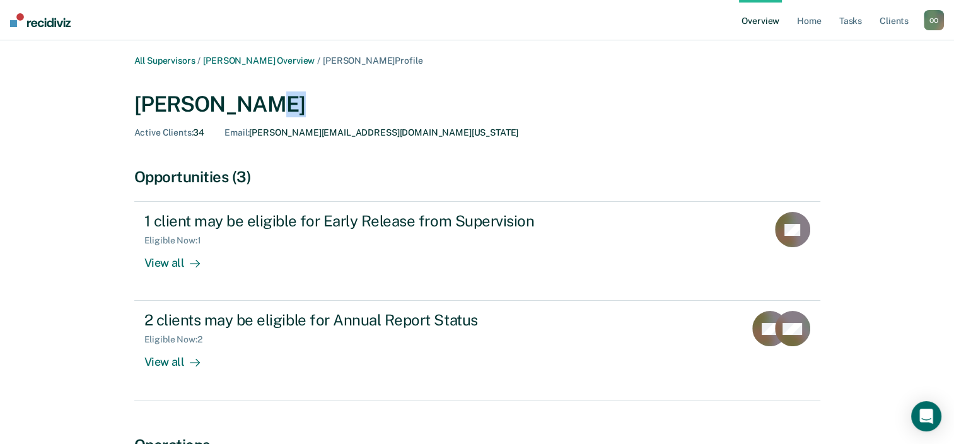 Image resolution: width=954 pixels, height=444 pixels. Describe the element at coordinates (178, 240) in the screenshot. I see `div: Eligible Now : 1` at that location.